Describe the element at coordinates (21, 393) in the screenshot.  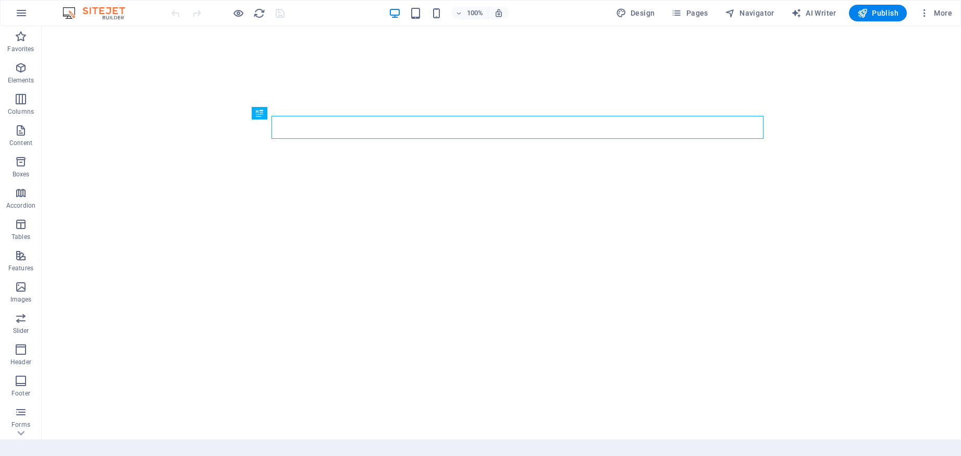
I see `p: Footer` at that location.